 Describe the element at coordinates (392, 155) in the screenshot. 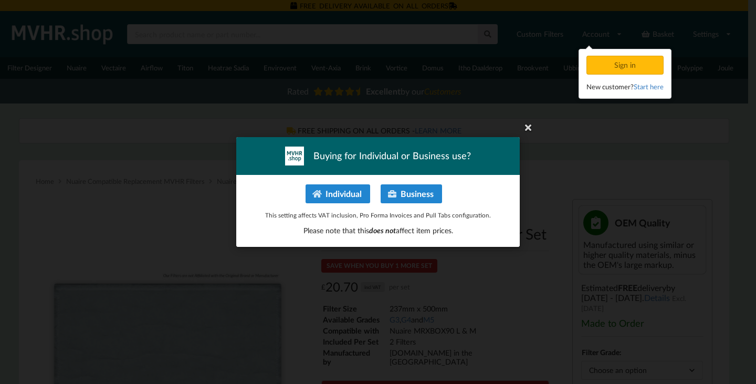

I see `span: Buying for Individual or Business use?` at that location.